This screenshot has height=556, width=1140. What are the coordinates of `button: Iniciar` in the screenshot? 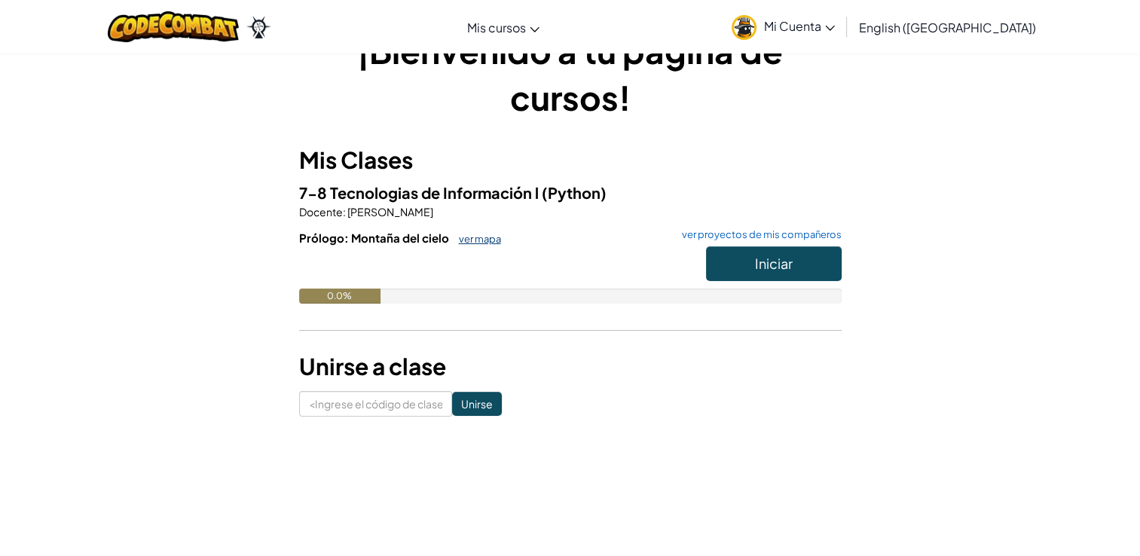 It's located at (773, 264).